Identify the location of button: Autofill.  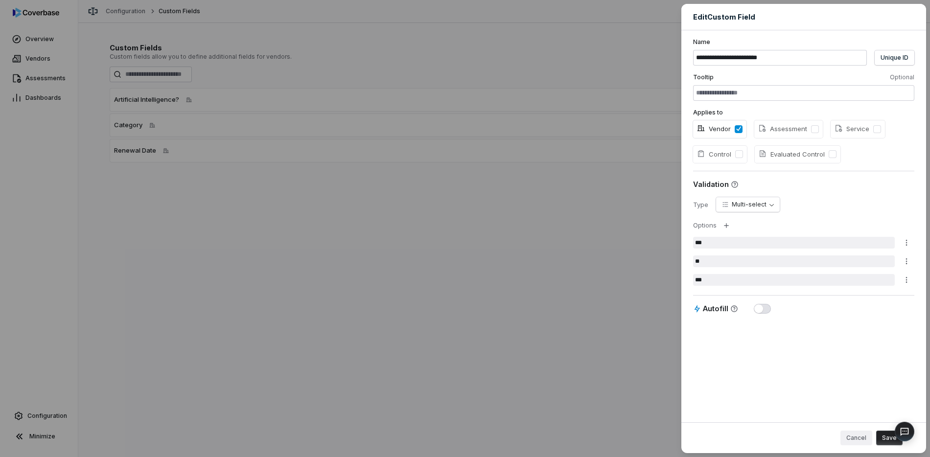
(762, 309).